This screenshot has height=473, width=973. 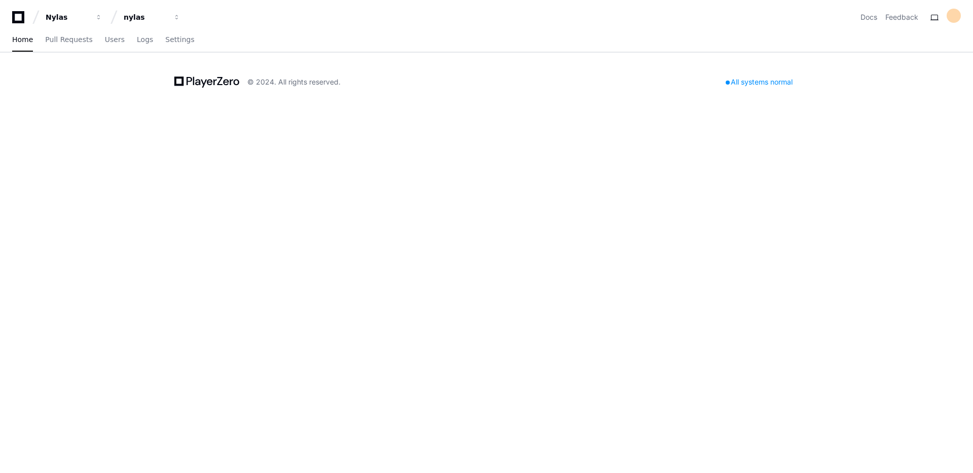 I want to click on a: Settings, so click(x=179, y=40).